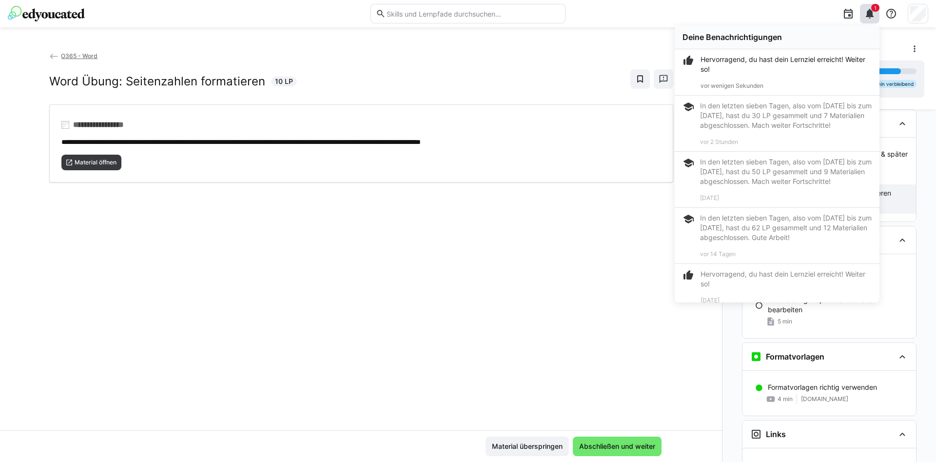 The height and width of the screenshot is (462, 936). Describe the element at coordinates (157, 81) in the screenshot. I see `h2: Word Übung: Seitenzahlen formatieren` at that location.